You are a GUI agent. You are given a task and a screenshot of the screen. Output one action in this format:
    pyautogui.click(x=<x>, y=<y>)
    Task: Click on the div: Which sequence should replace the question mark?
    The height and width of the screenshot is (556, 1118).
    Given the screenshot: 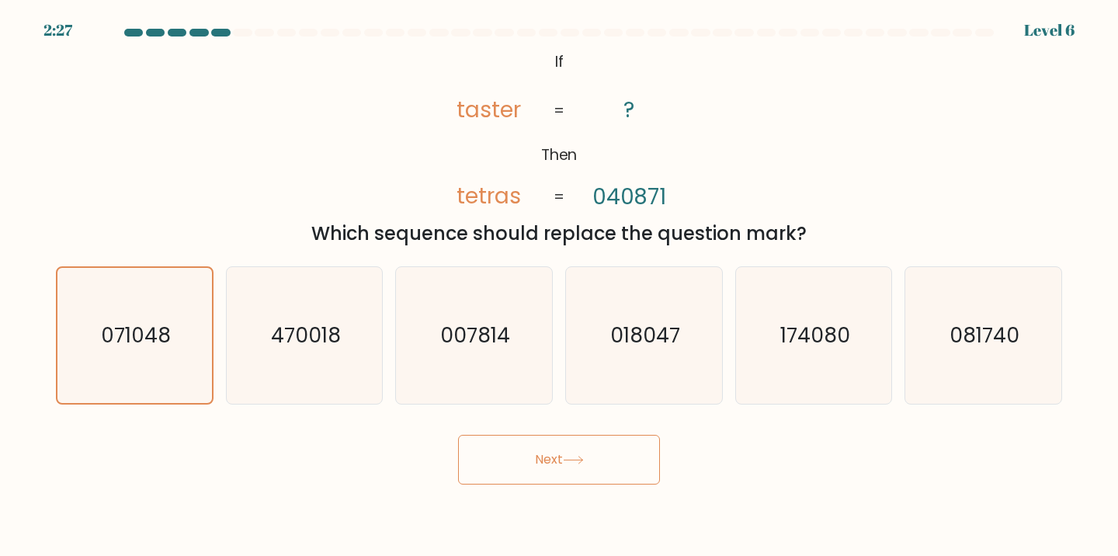 What is the action you would take?
    pyautogui.click(x=559, y=234)
    